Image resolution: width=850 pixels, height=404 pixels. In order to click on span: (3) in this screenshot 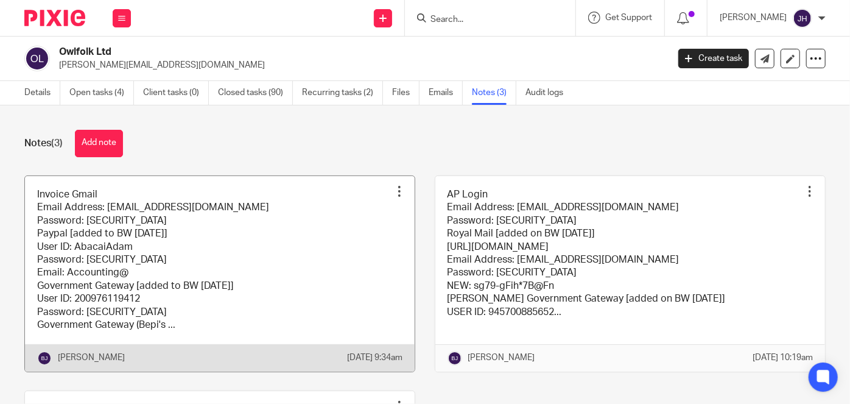, I will do `click(57, 143)`.